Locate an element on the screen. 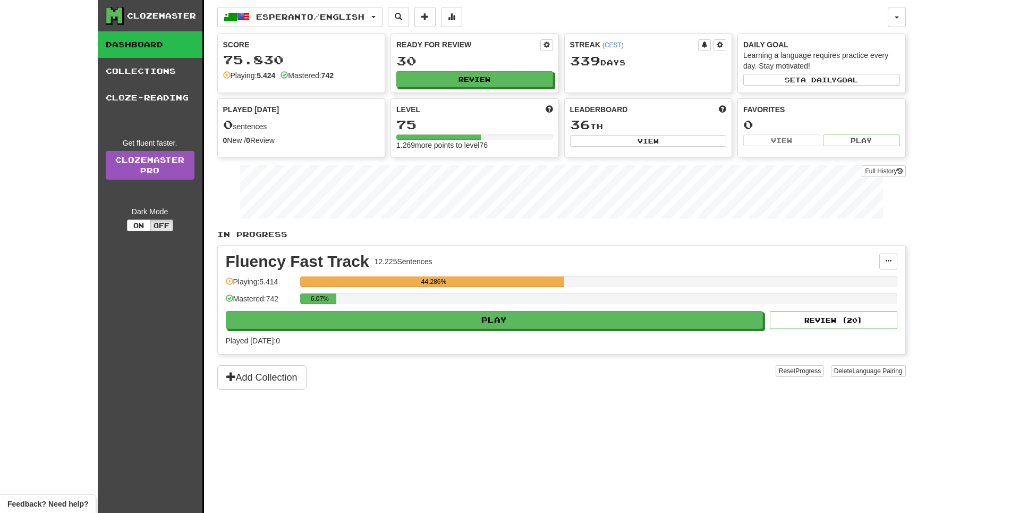 This screenshot has height=513, width=1011. div: Daily Goal is located at coordinates (822, 45).